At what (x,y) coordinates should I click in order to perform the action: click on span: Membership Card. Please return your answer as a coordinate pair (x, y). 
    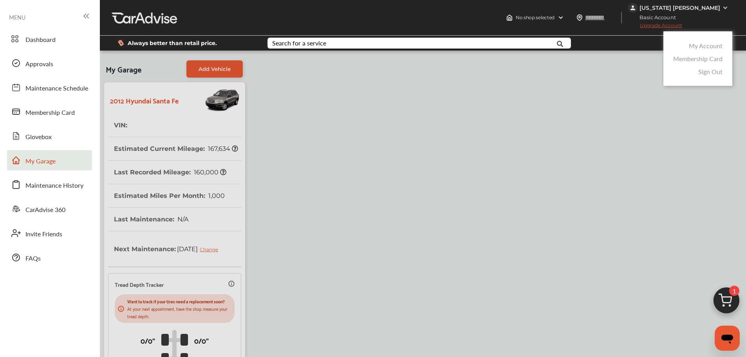
    Looking at the image, I should click on (50, 113).